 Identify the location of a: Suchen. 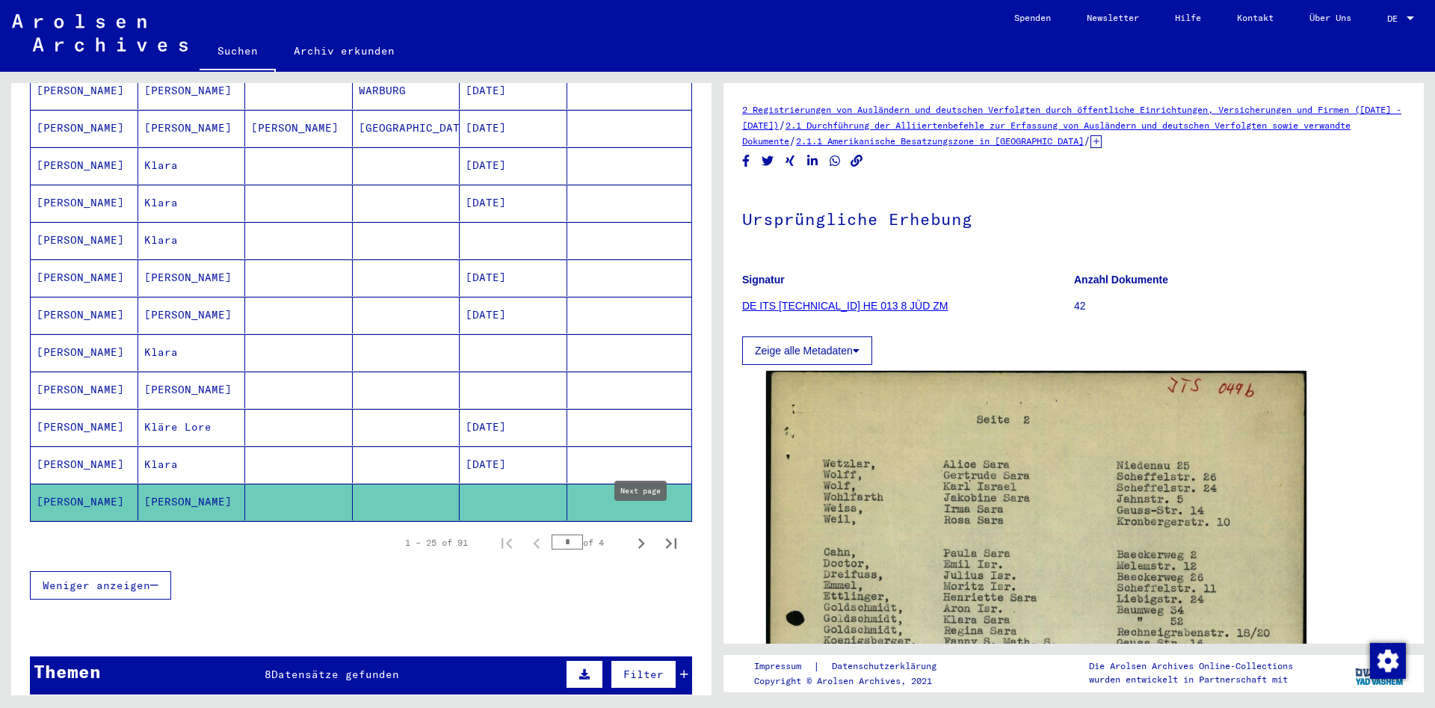
(238, 52).